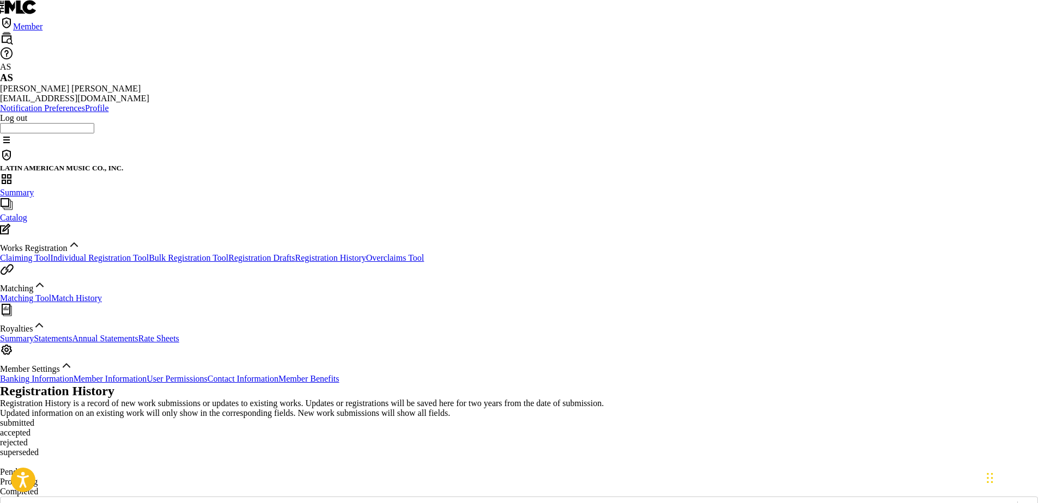 This screenshot has height=503, width=1038. Describe the element at coordinates (99, 258) in the screenshot. I see `a: Individual Registration Tool` at that location.